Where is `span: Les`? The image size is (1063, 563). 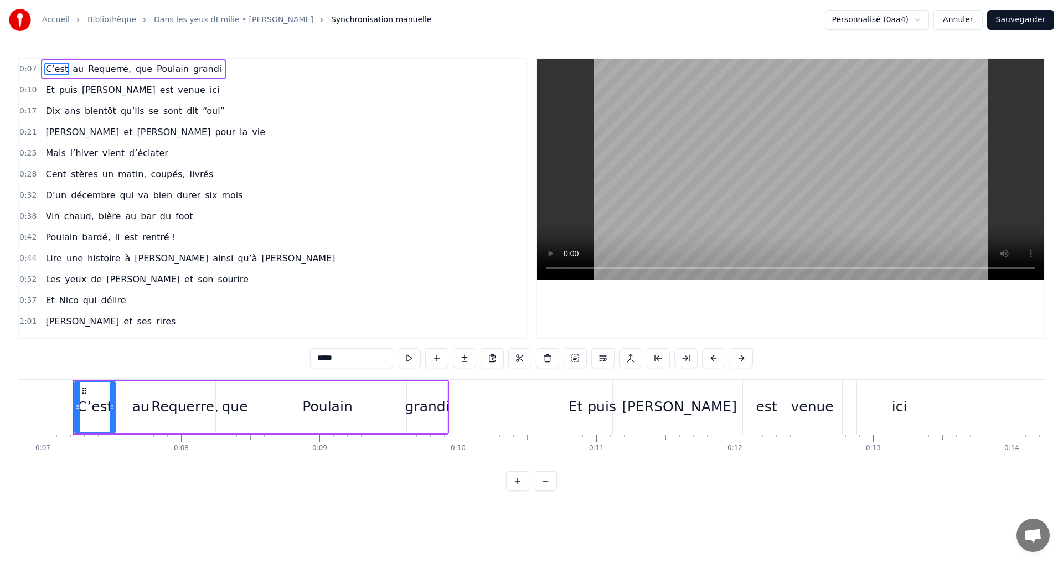 span: Les is located at coordinates (53, 279).